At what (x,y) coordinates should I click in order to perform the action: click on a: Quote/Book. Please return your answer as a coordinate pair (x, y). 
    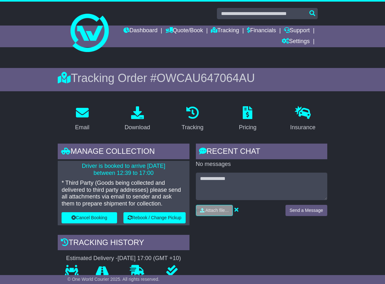
    Looking at the image, I should click on (184, 31).